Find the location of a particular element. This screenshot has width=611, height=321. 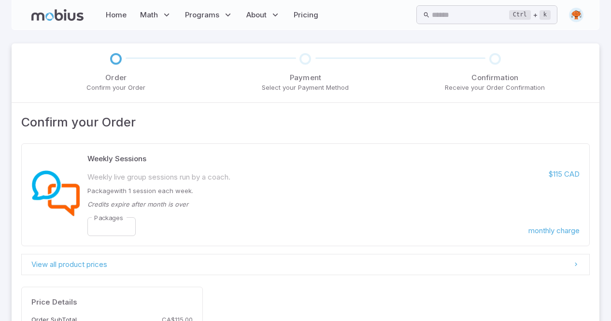

label: Packages is located at coordinates (109, 218).